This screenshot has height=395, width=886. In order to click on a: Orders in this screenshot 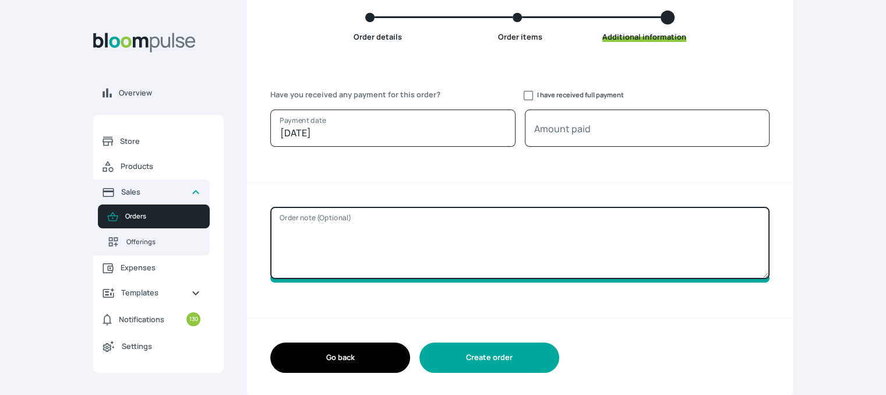, I will do `click(154, 216)`.